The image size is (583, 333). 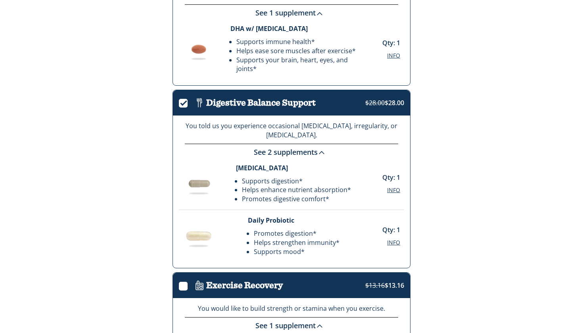 What do you see at coordinates (385, 103) in the screenshot?
I see `span: $28.00` at bounding box center [385, 103].